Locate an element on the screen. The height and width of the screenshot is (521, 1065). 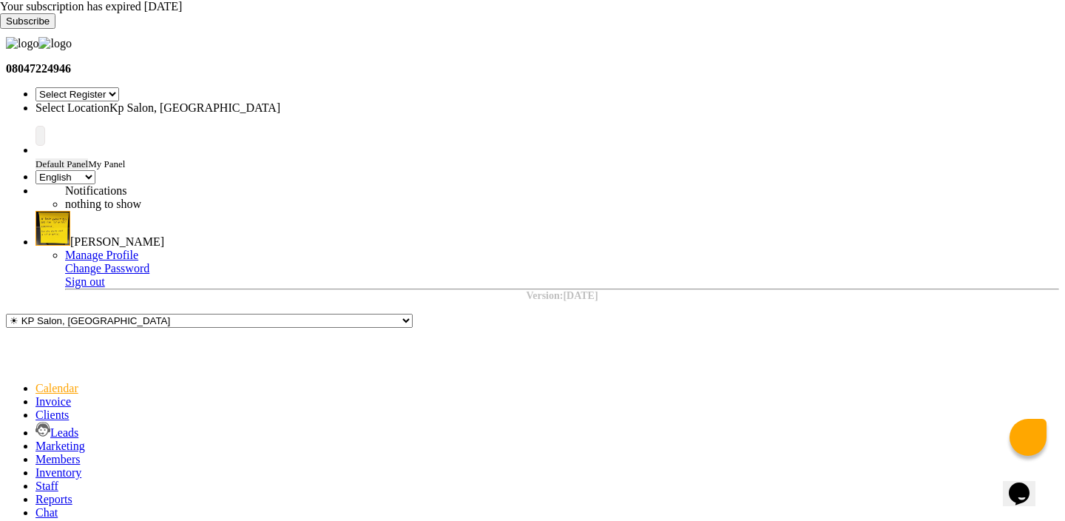
span: Reports is located at coordinates (54, 499).